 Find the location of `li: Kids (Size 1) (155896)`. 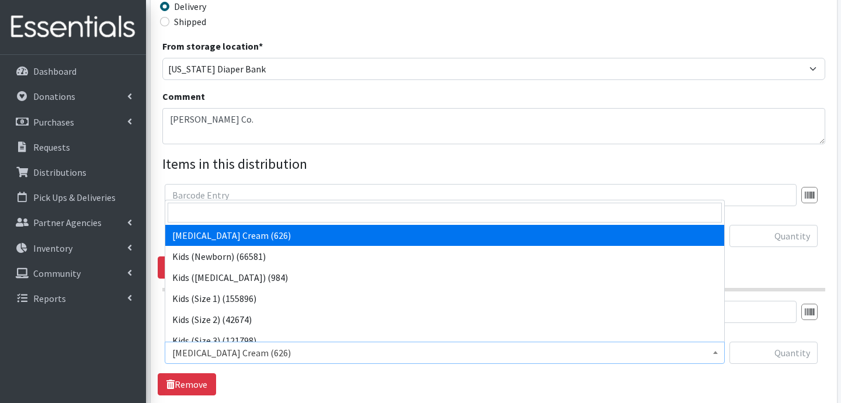

li: Kids (Size 1) (155896) is located at coordinates (444, 298).